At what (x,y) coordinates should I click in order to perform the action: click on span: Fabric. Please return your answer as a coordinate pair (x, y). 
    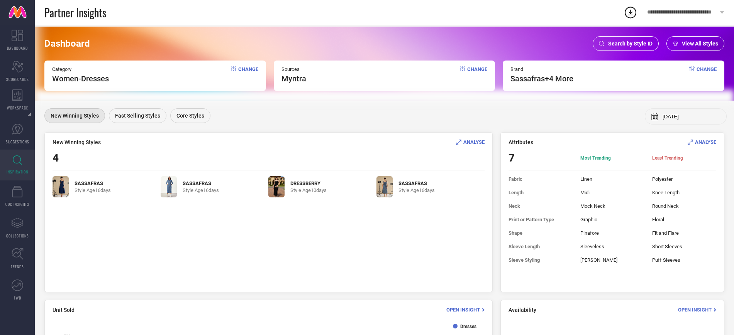
    Looking at the image, I should click on (540, 179).